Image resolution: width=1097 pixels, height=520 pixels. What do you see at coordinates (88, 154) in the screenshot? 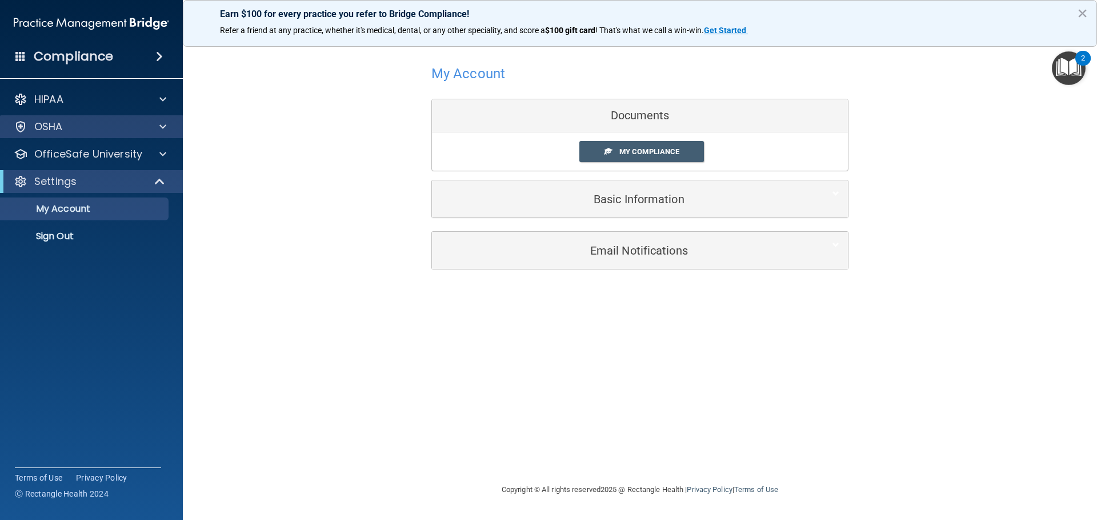
I see `p: OfficeSafe University` at bounding box center [88, 154].